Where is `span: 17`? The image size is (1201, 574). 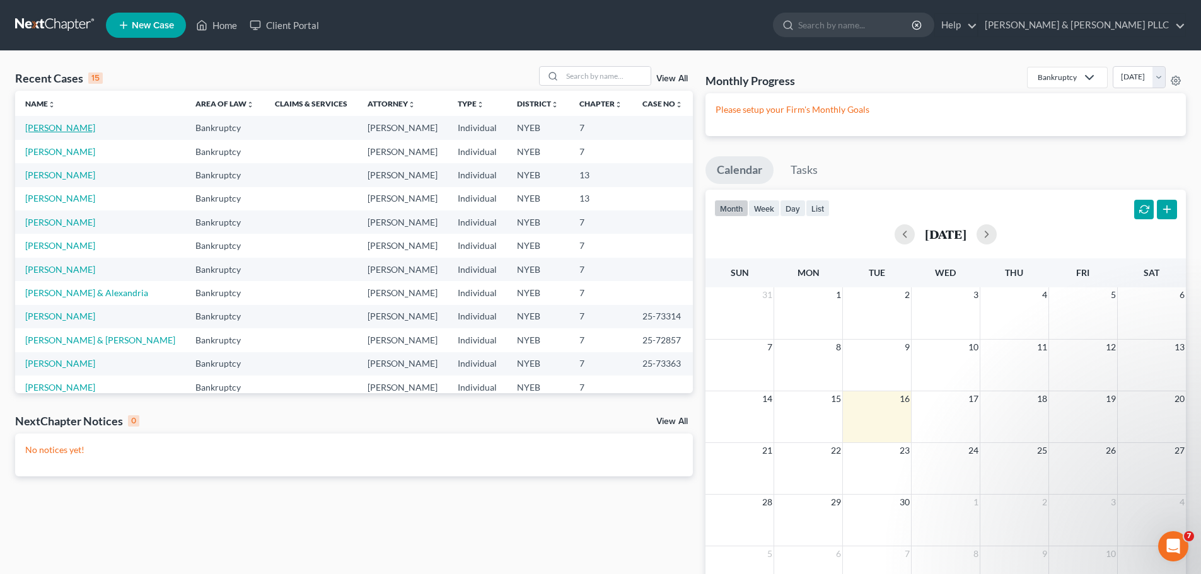
span: 17 is located at coordinates (973, 399).